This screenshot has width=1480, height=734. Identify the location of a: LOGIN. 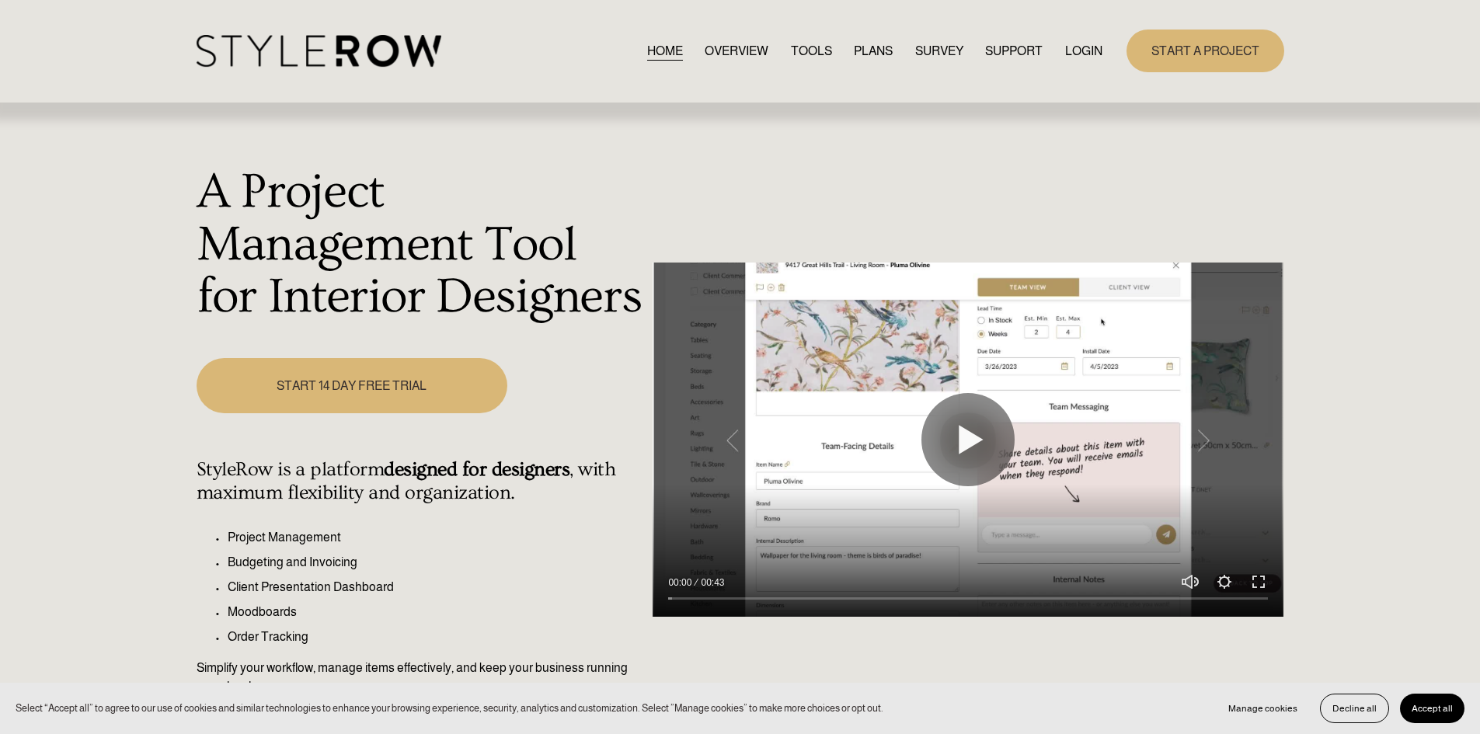
(1084, 50).